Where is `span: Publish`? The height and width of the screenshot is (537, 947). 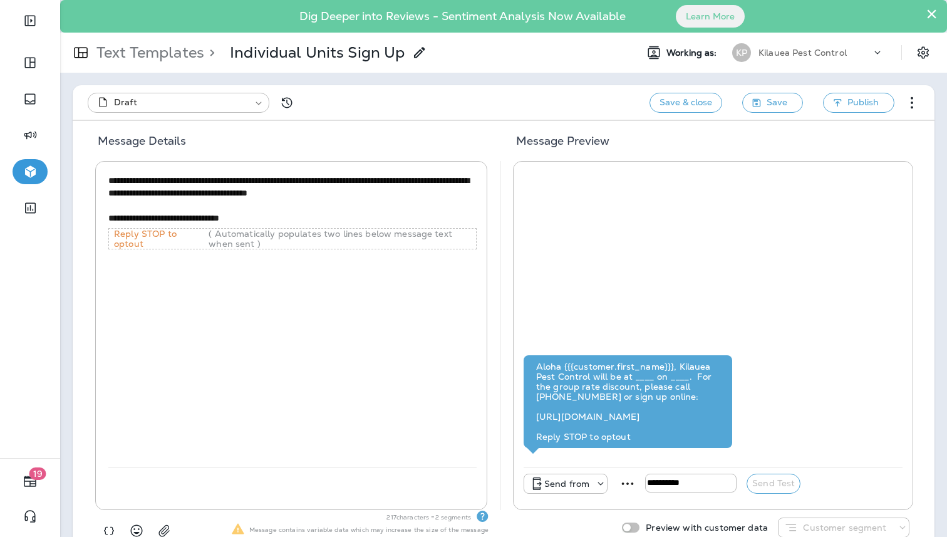 span: Publish is located at coordinates (863, 102).